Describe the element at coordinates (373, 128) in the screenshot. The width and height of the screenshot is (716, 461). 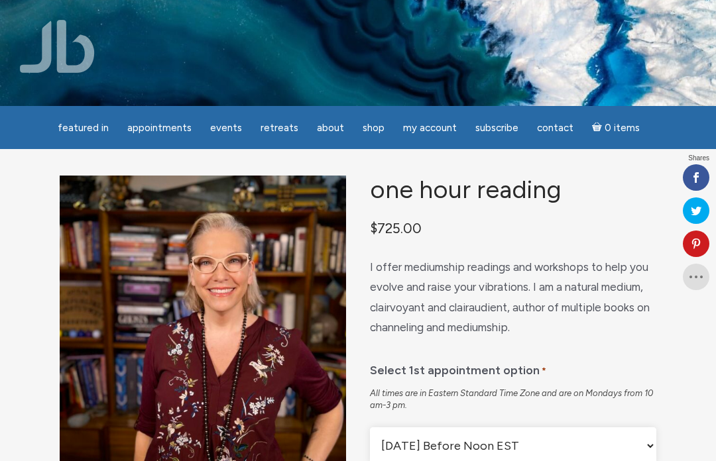
I see `span: Shop` at that location.